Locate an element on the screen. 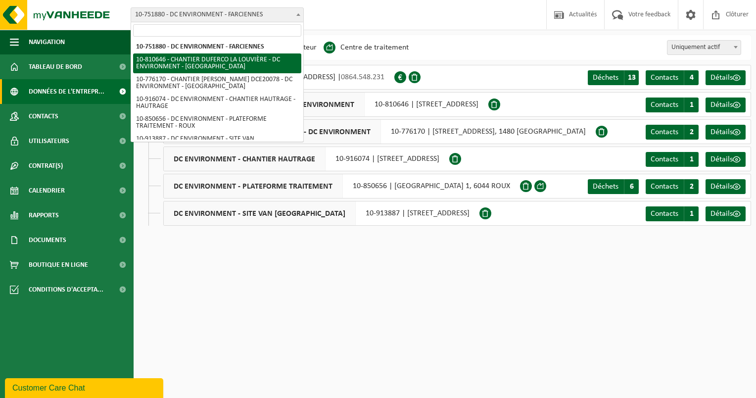 This screenshot has height=398, width=756. span: Conditions d'accepta... is located at coordinates (66, 290).